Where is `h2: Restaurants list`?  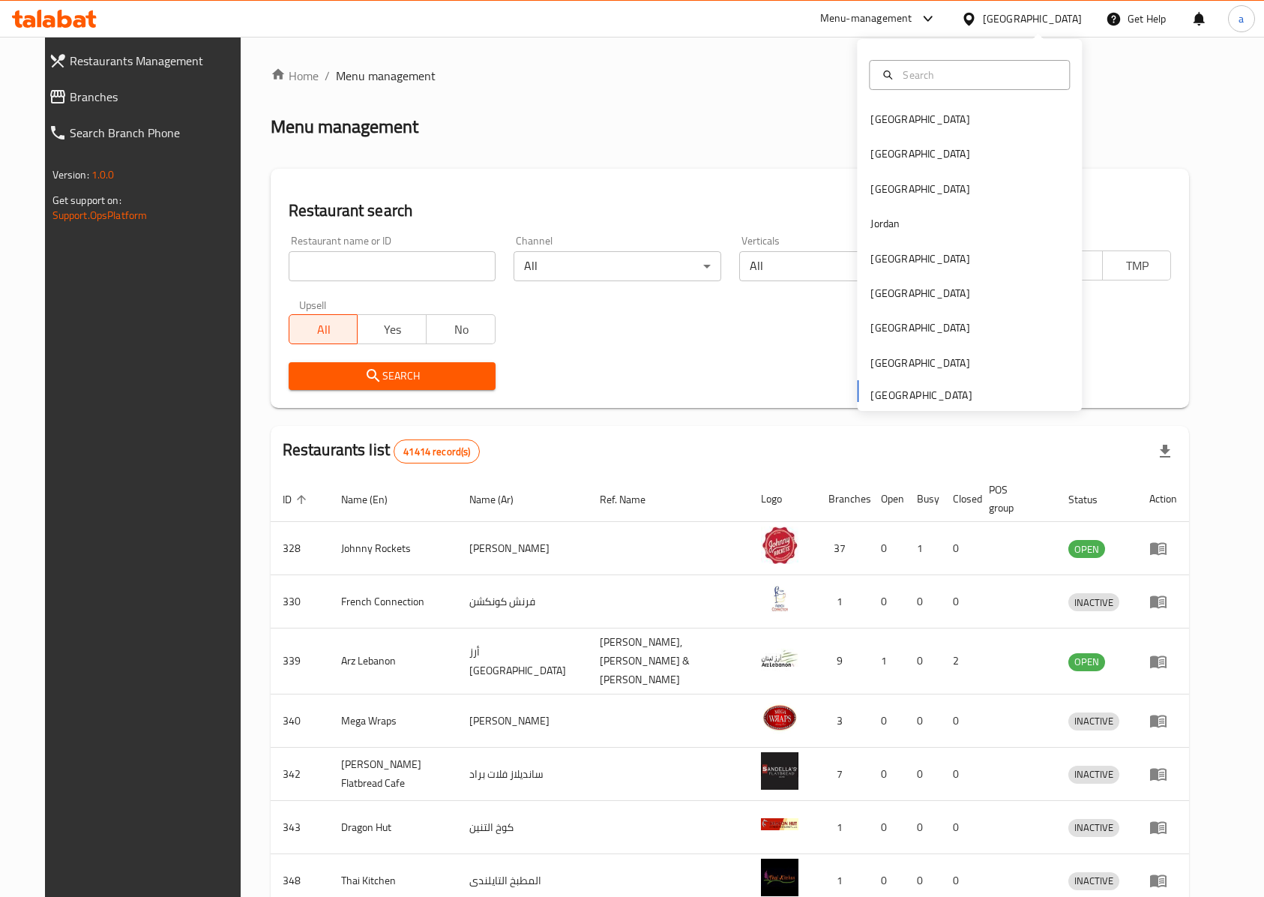
h2: Restaurants list is located at coordinates (382, 451).